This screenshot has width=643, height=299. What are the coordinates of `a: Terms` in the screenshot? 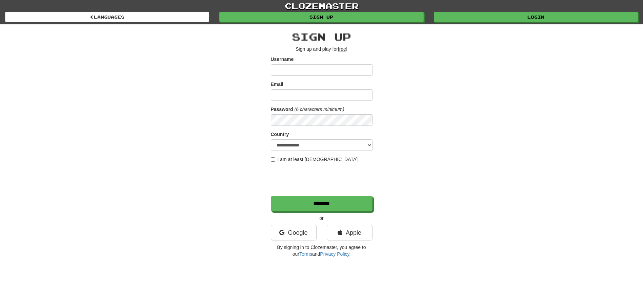 It's located at (306, 254).